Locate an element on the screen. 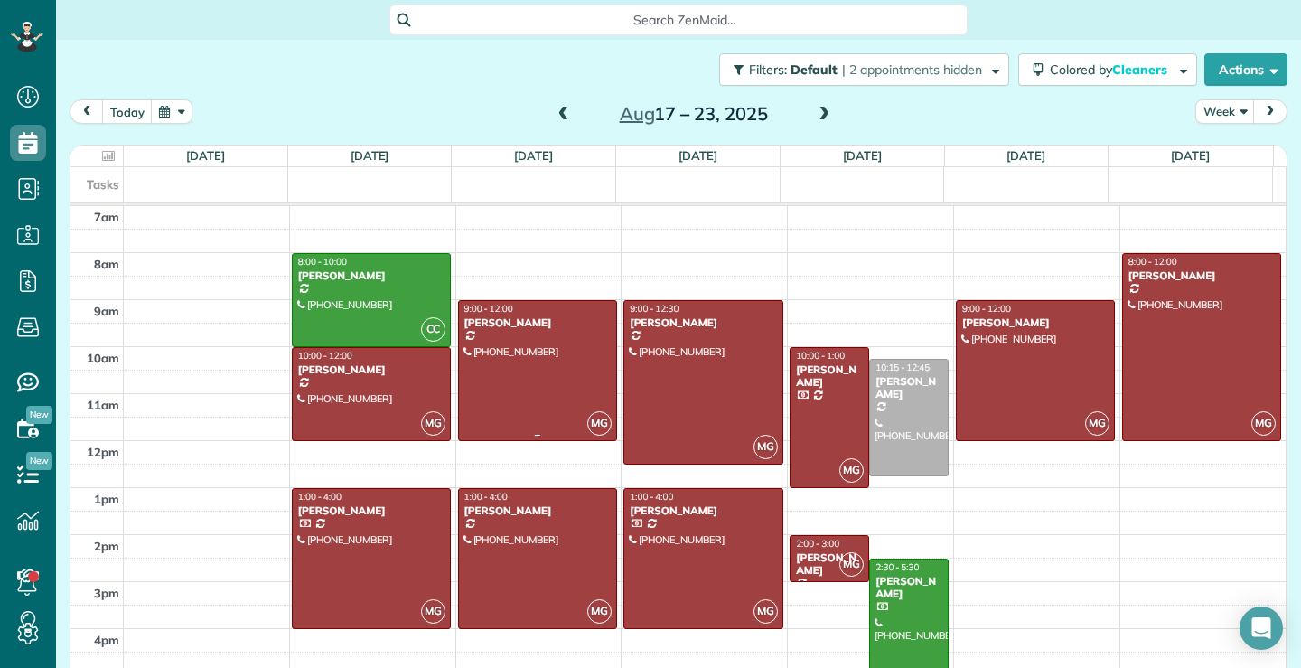  span: 10:15 - 12:45 is located at coordinates (902, 367).